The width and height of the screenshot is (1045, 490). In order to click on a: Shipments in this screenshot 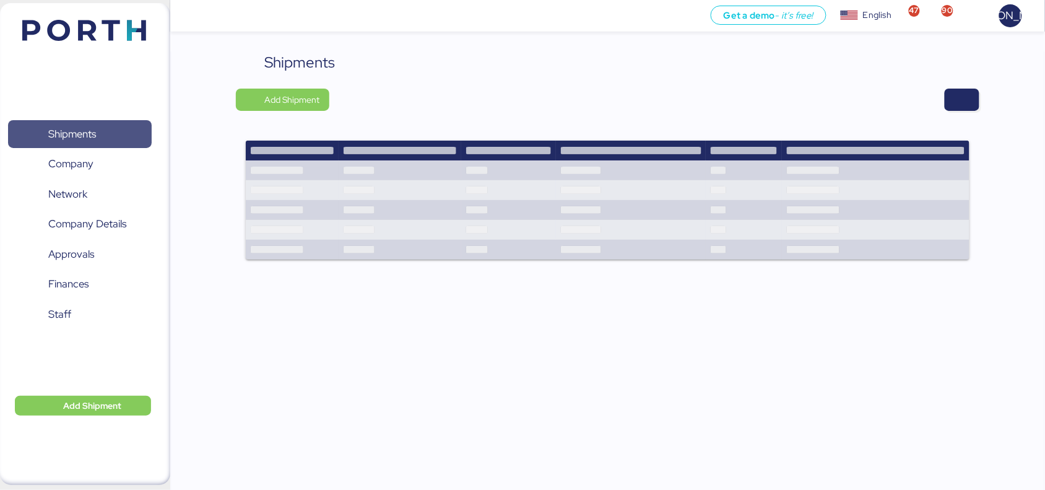, I will do `click(80, 134)`.